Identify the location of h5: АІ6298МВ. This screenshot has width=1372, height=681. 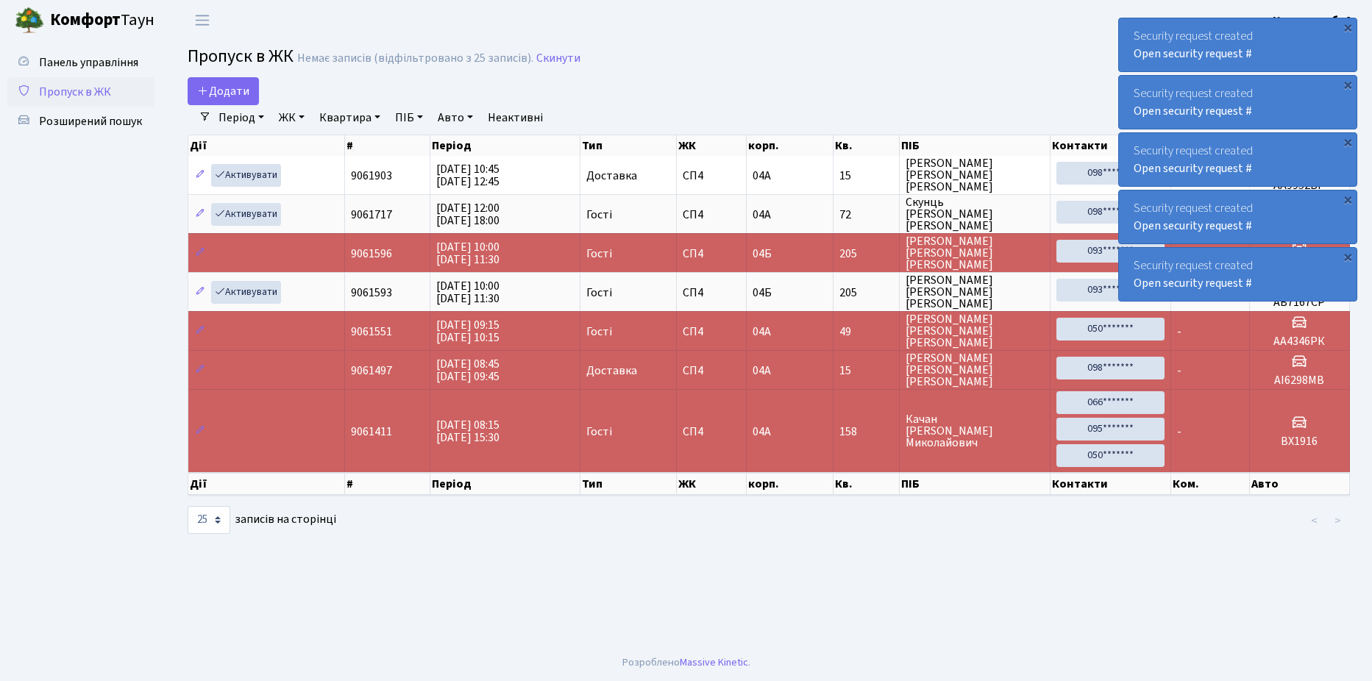
(1299, 380).